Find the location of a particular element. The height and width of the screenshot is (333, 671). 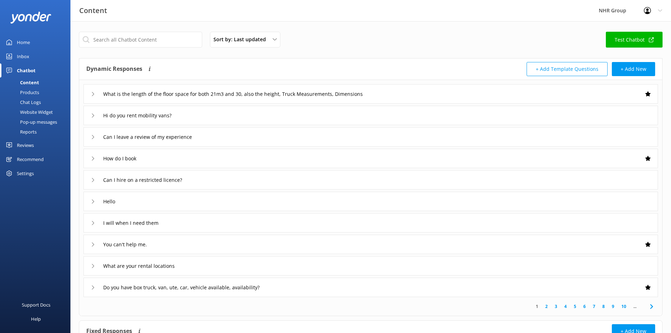

button: + Add New is located at coordinates (633, 69).